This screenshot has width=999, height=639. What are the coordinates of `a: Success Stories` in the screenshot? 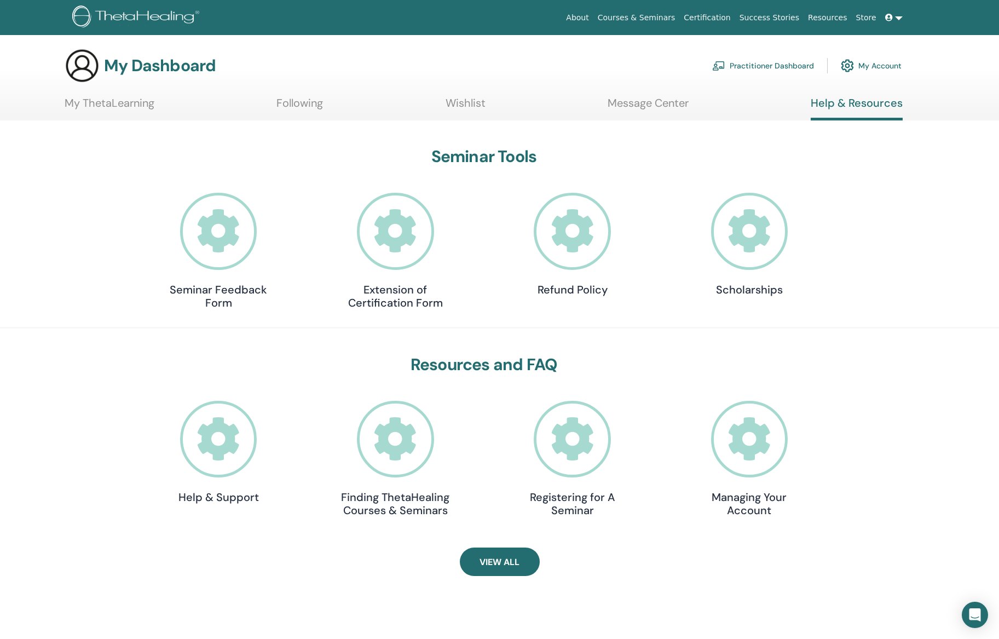 It's located at (769, 18).